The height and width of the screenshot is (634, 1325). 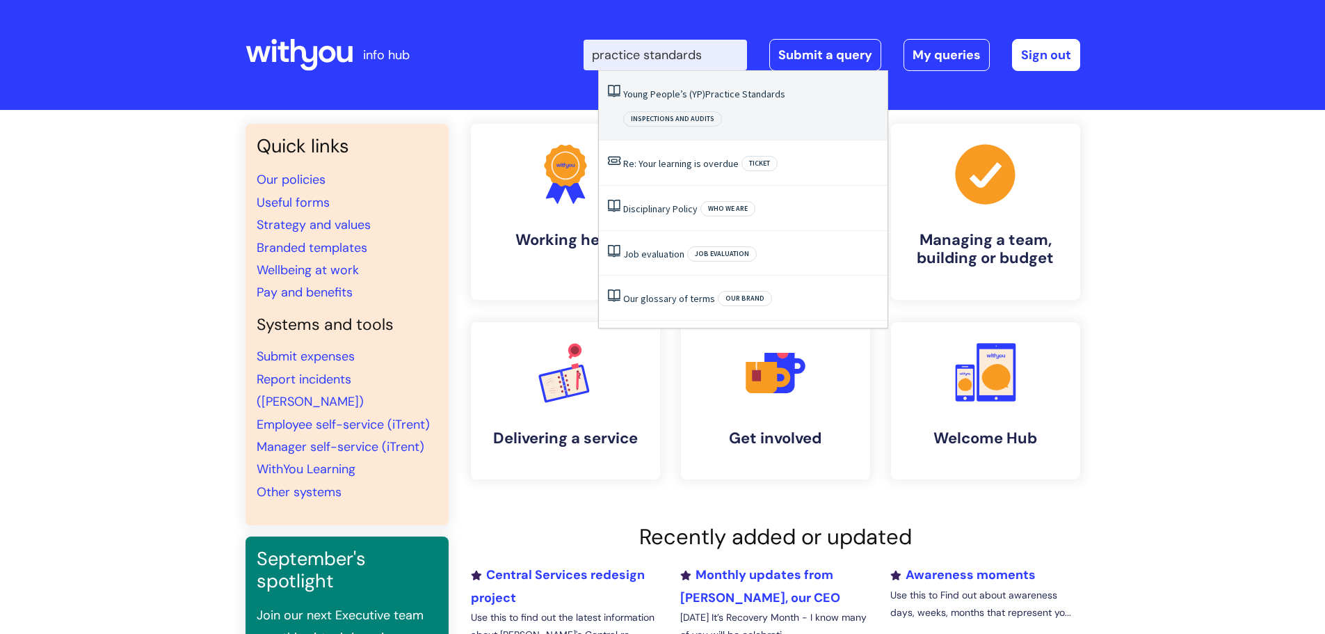 What do you see at coordinates (722, 254) in the screenshot?
I see `span: Job evaluation` at bounding box center [722, 254].